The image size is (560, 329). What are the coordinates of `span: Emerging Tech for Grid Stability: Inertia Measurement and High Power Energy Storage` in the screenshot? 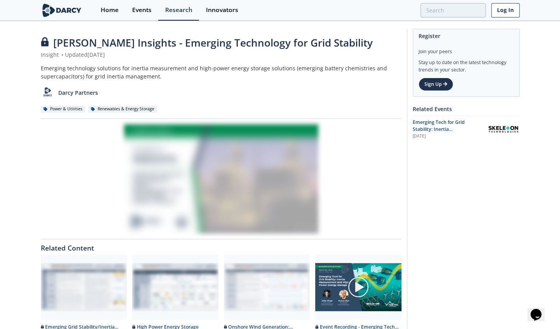 It's located at (439, 133).